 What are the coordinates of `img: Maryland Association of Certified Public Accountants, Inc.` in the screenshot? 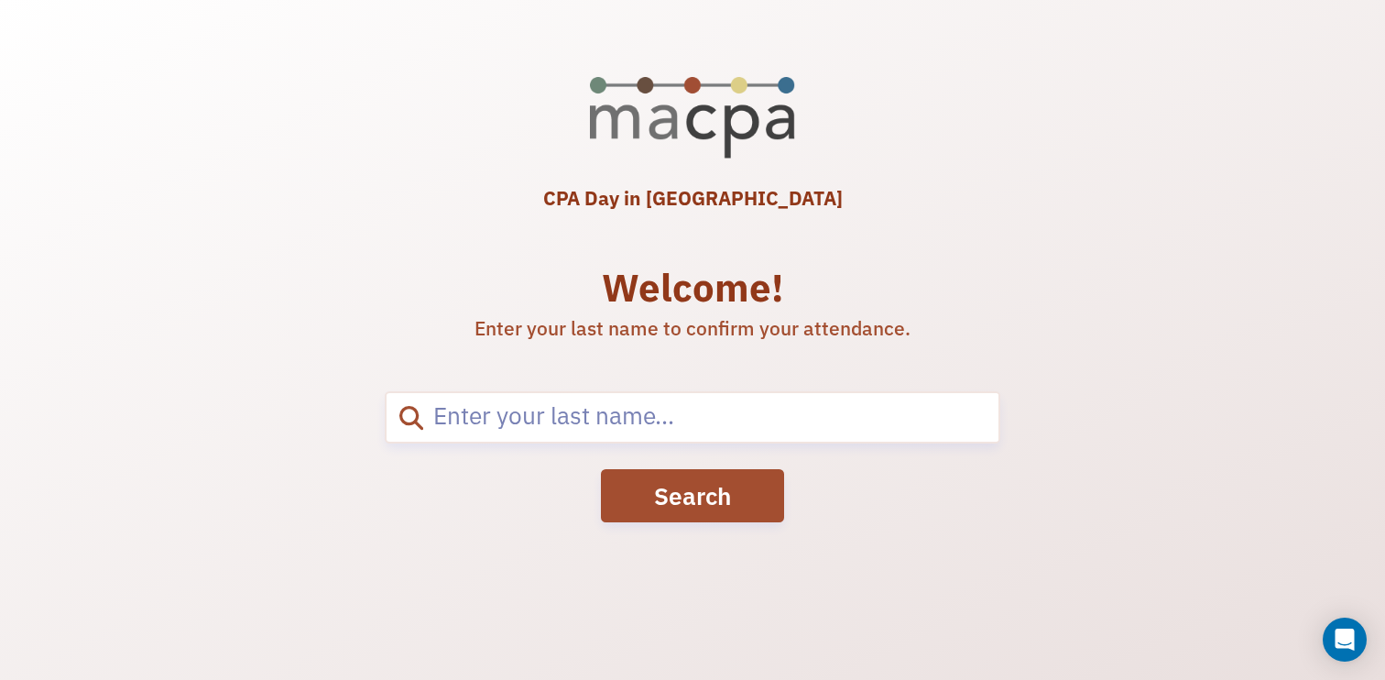 It's located at (692, 117).